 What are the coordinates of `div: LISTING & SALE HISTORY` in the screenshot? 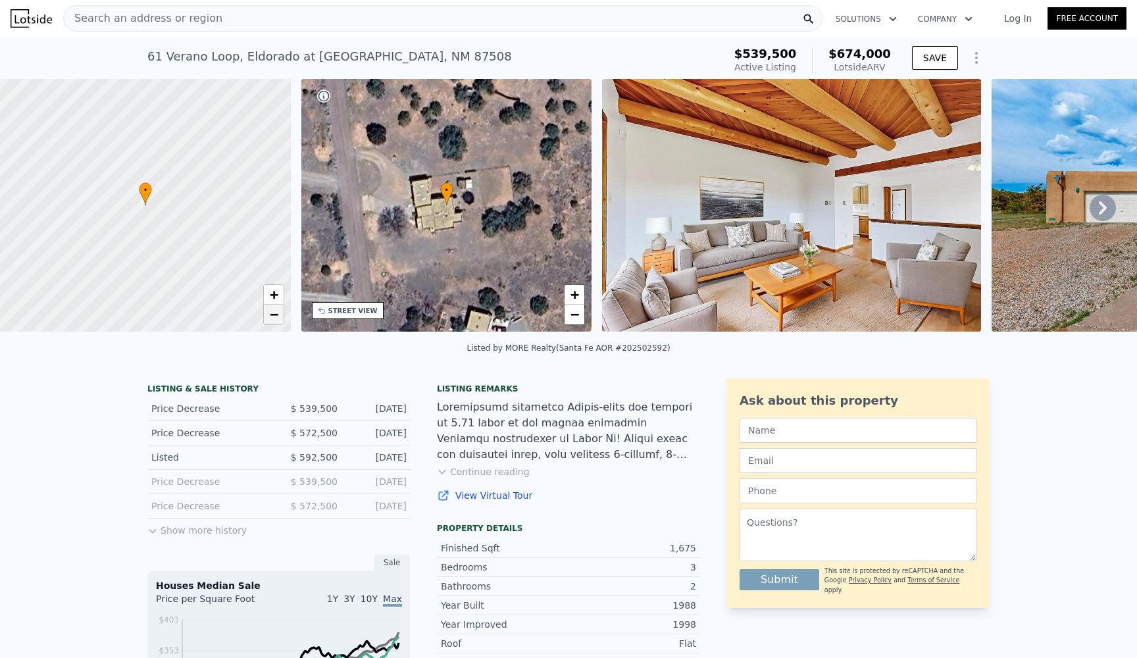 It's located at (279, 390).